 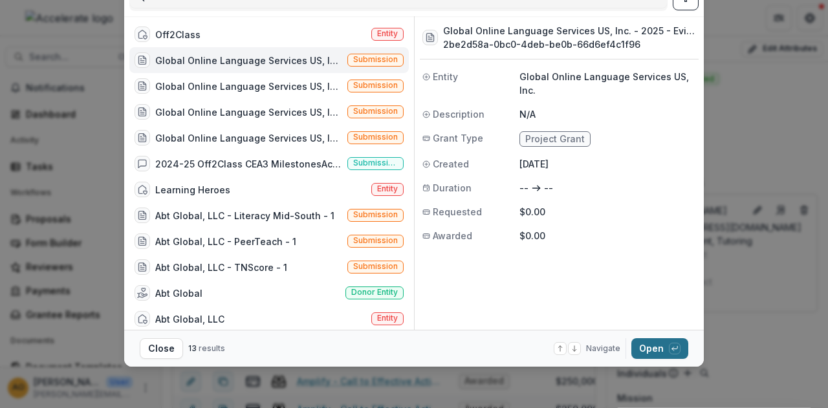 I want to click on div: 2024-25 Off2Class CEA3 MilestonesAccelerate Cost Tool_Final Version 1.0 CoP Off2Class (Global Onl..., so click(x=248, y=164).